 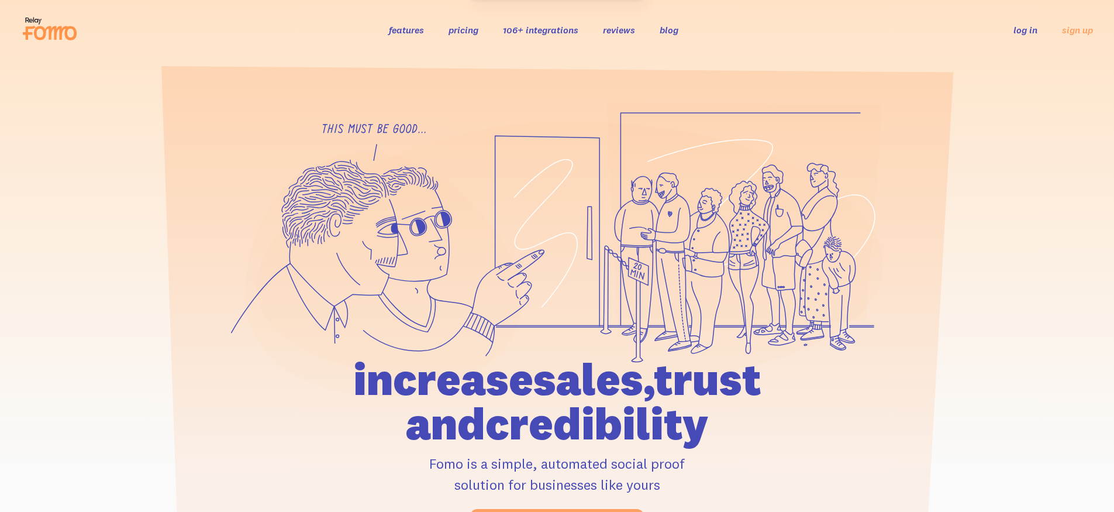 I want to click on a: blog, so click(x=669, y=30).